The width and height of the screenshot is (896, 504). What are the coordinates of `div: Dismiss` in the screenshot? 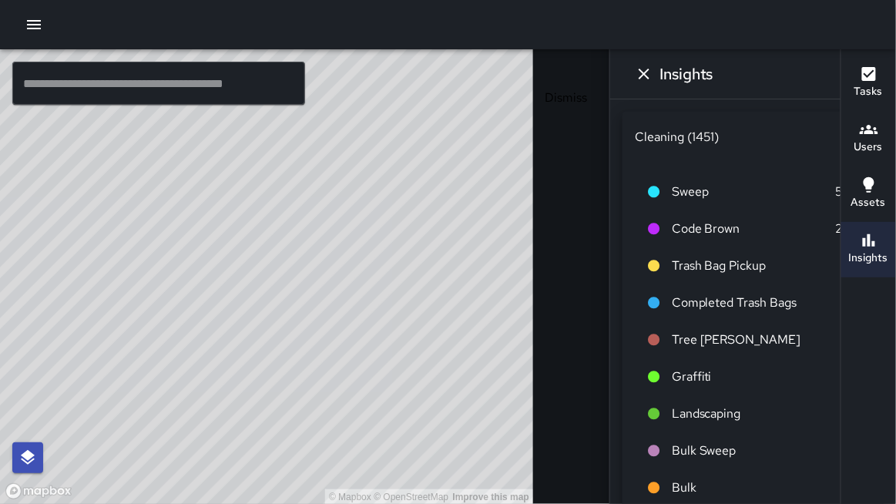 It's located at (566, 97).